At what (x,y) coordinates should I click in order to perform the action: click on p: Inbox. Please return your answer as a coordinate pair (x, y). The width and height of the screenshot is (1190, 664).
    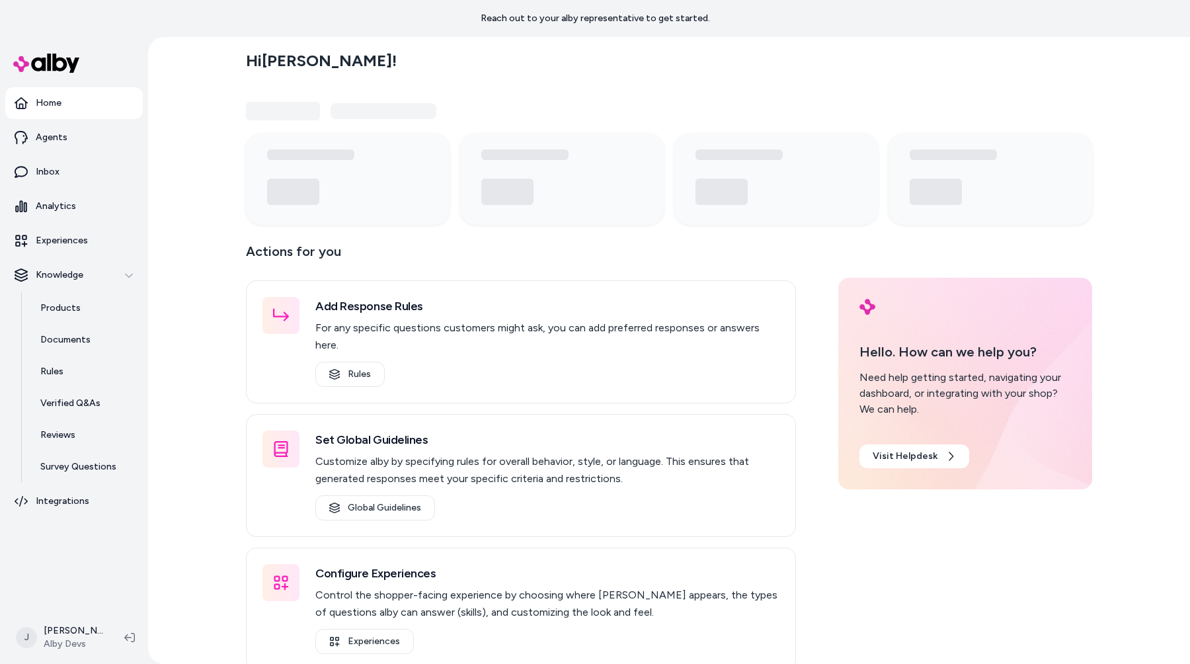
    Looking at the image, I should click on (48, 172).